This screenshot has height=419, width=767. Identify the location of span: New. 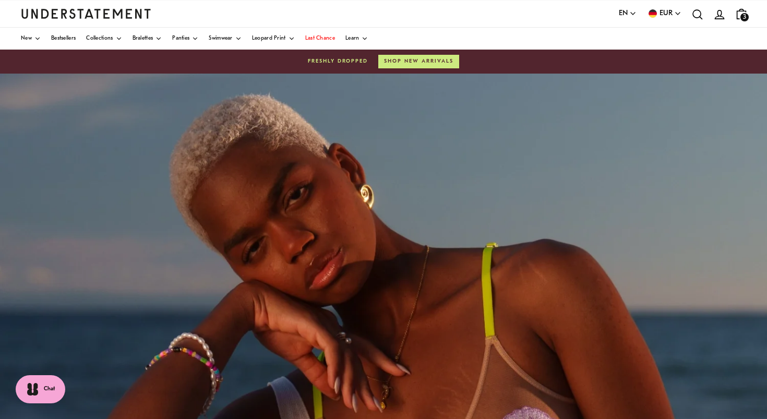
(26, 39).